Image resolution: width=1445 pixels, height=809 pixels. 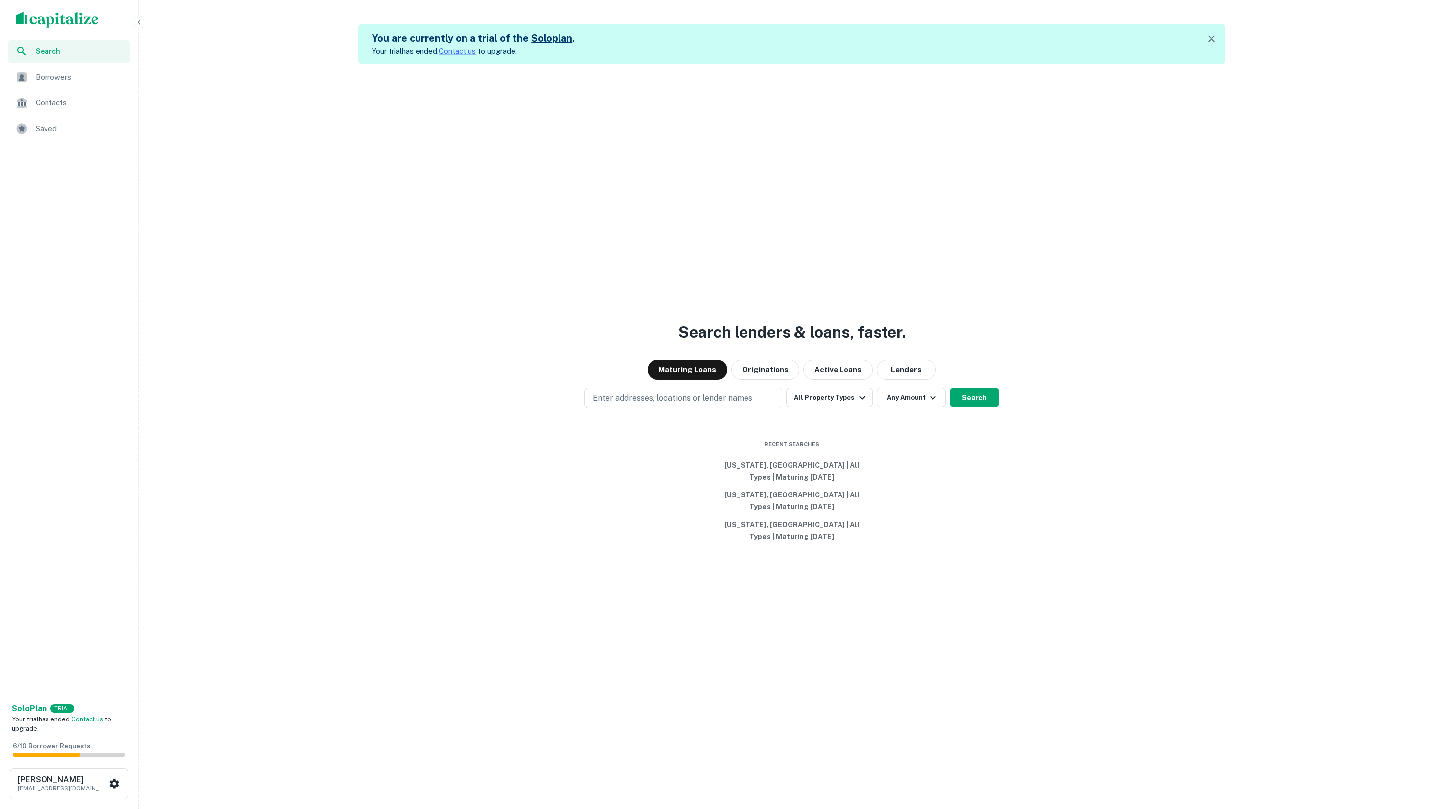 I want to click on button: Search, so click(x=974, y=398).